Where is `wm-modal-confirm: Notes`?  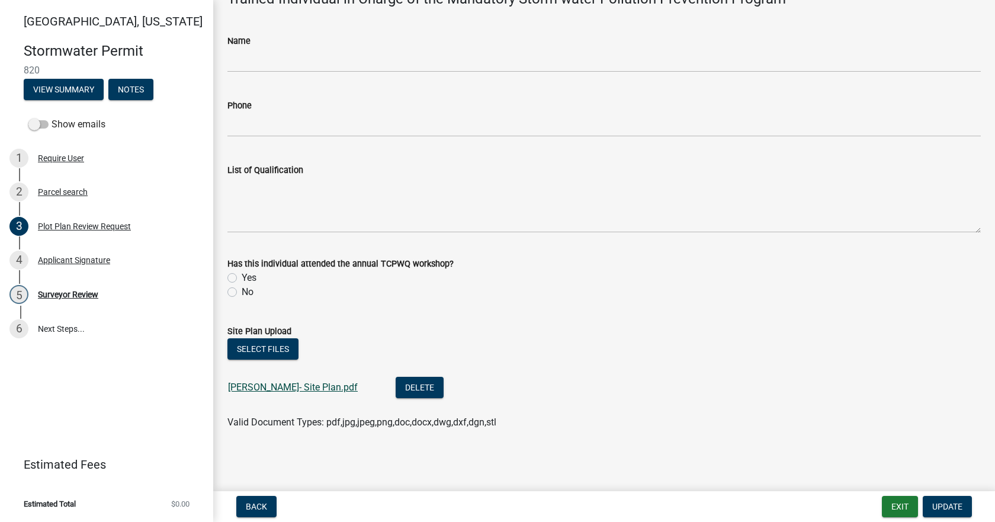
wm-modal-confirm: Notes is located at coordinates (131, 90).